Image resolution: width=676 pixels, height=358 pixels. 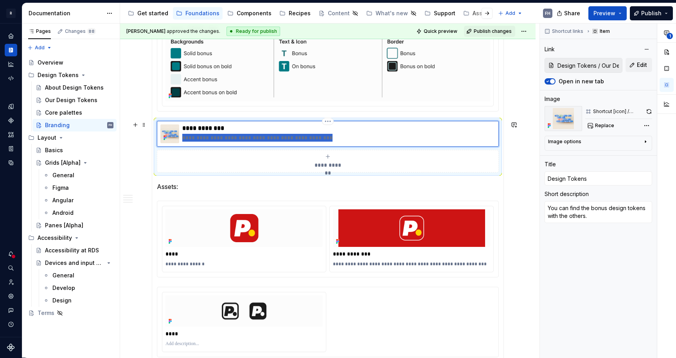 I want to click on span: Publish, so click(x=652, y=13).